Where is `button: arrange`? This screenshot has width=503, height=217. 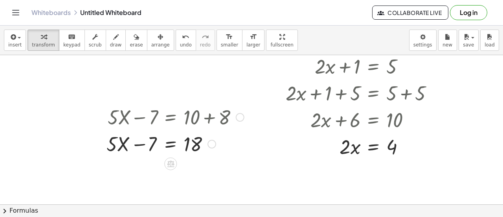 button: arrange is located at coordinates (160, 40).